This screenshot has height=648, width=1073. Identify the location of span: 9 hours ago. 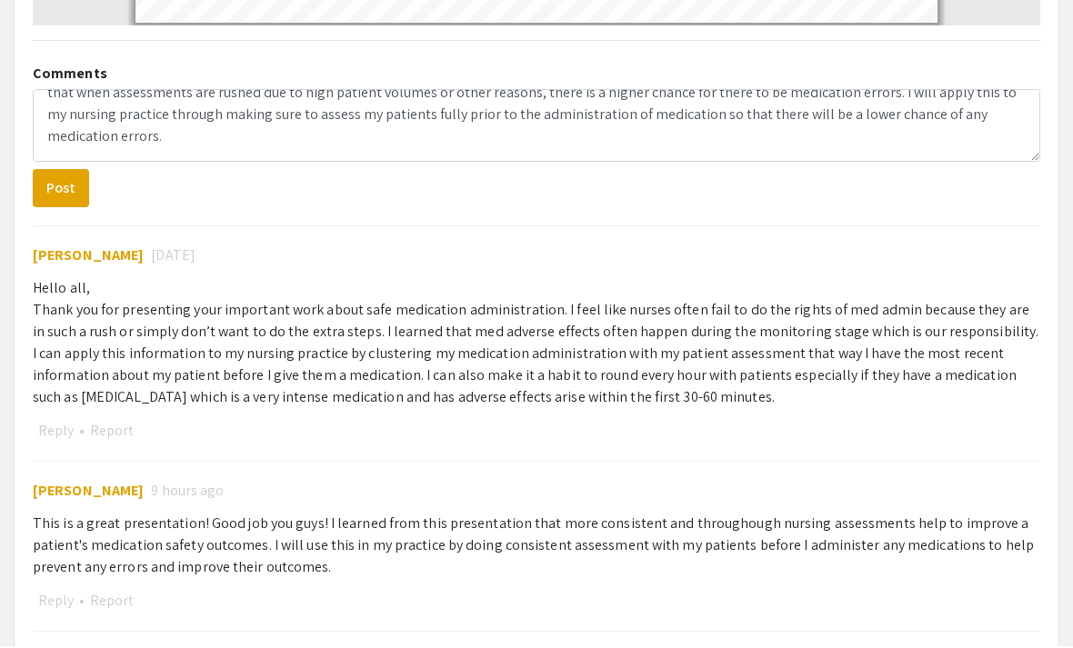
(187, 494).